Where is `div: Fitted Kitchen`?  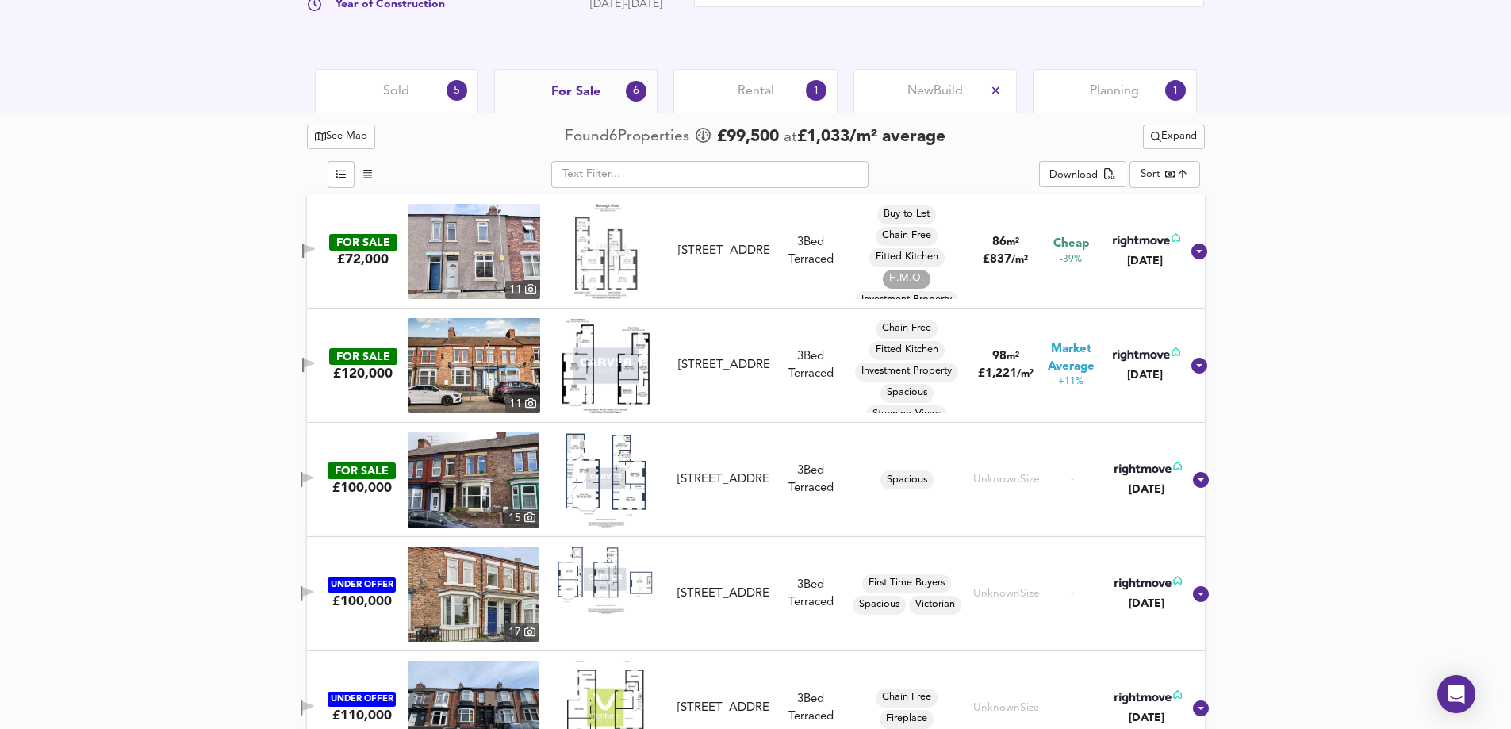 div: Fitted Kitchen is located at coordinates (907, 351).